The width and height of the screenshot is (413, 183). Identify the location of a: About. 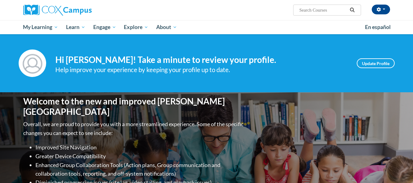
(167, 27).